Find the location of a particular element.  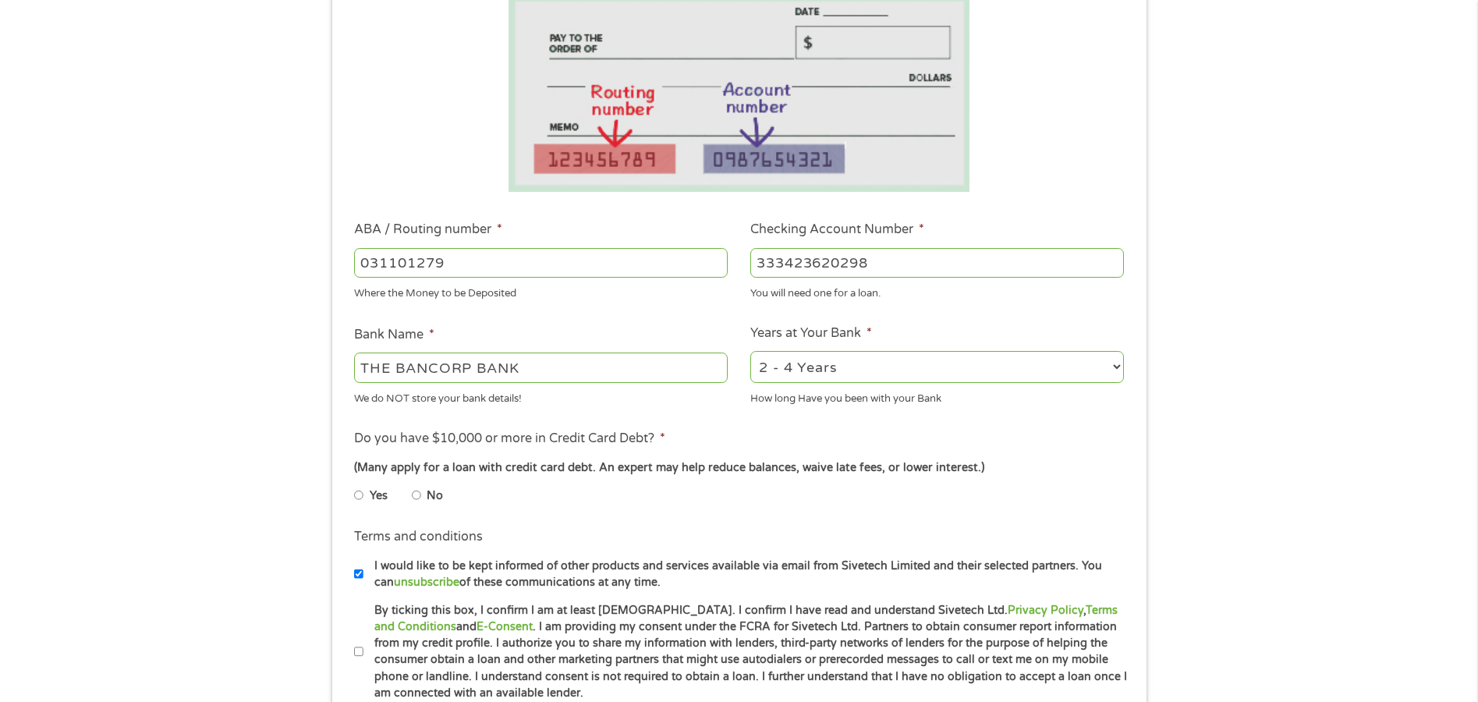

a: unsubscribe is located at coordinates (427, 582).